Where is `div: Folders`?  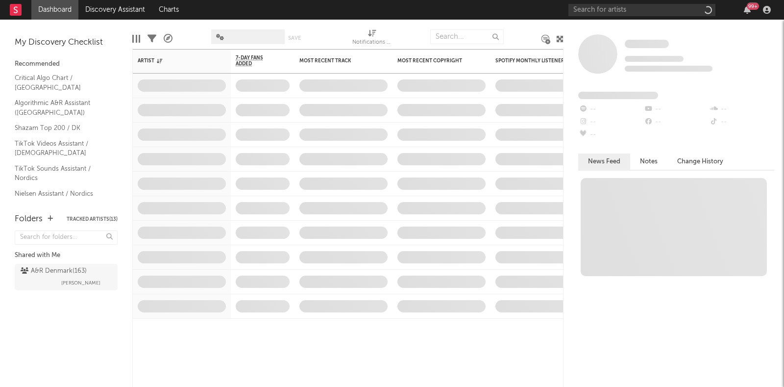 div: Folders is located at coordinates (28, 219).